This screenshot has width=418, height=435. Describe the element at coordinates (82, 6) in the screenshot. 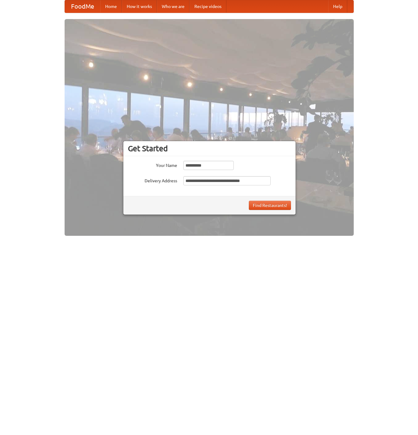

I see `a: FoodMe` at that location.